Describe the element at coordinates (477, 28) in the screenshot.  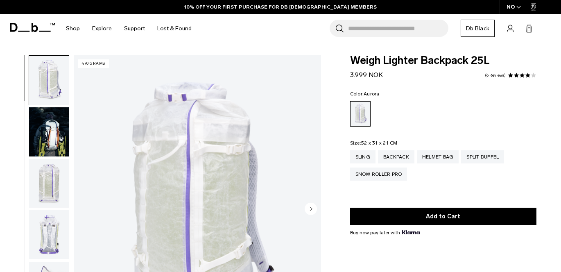
I see `a: Db Black` at that location.